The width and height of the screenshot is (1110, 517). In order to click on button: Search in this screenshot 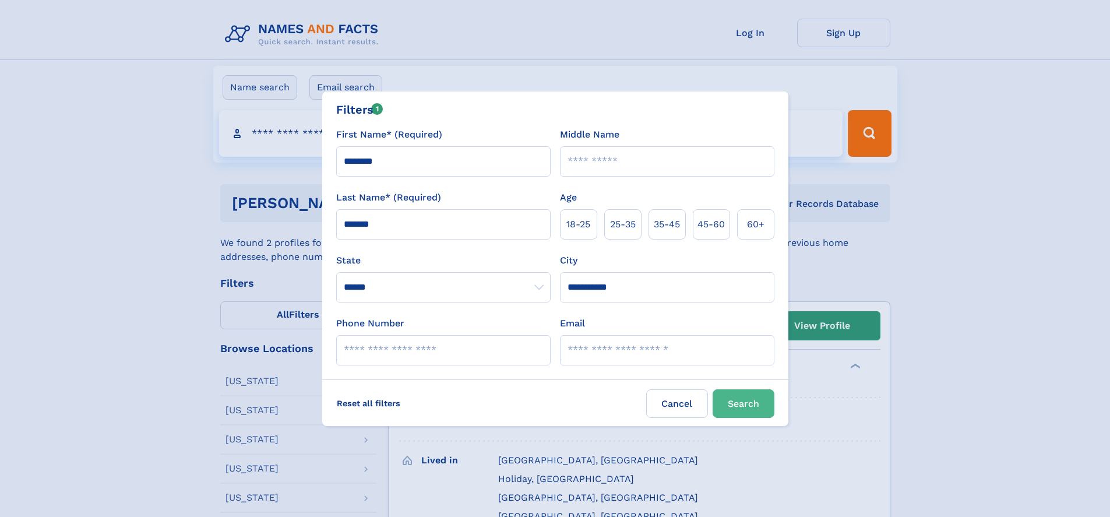, I will do `click(744, 403)`.